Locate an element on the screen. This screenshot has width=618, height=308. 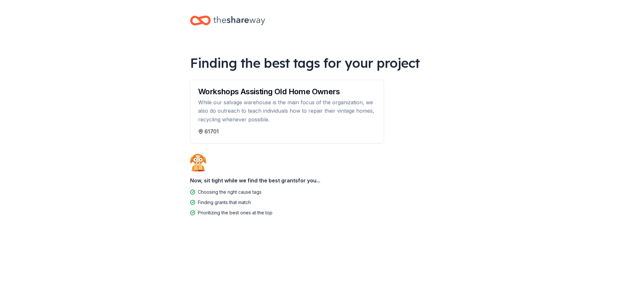
div: Finding the best tags for your project is located at coordinates (309, 63).